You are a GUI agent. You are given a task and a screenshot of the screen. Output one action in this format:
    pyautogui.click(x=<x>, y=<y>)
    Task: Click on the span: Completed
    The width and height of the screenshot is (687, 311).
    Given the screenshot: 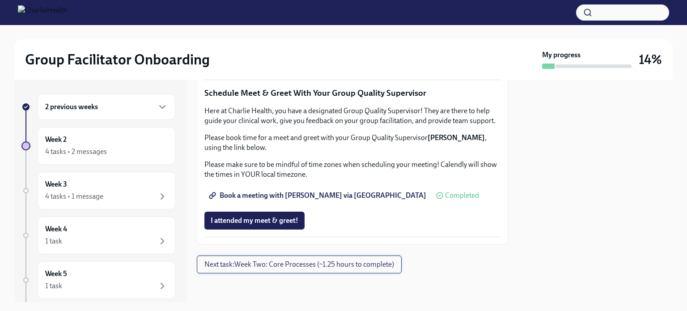 What is the action you would take?
    pyautogui.click(x=462, y=196)
    